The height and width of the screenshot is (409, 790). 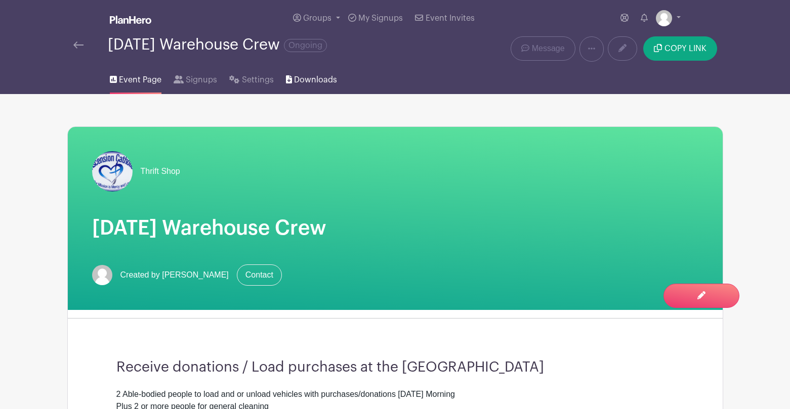 I want to click on span: Signups, so click(x=201, y=80).